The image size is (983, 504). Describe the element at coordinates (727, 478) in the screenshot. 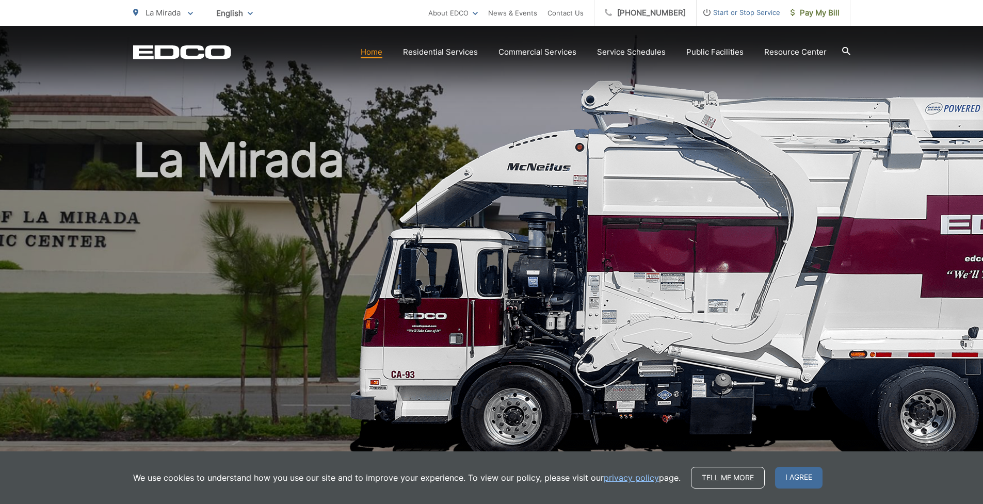

I see `a: Tell me more` at that location.